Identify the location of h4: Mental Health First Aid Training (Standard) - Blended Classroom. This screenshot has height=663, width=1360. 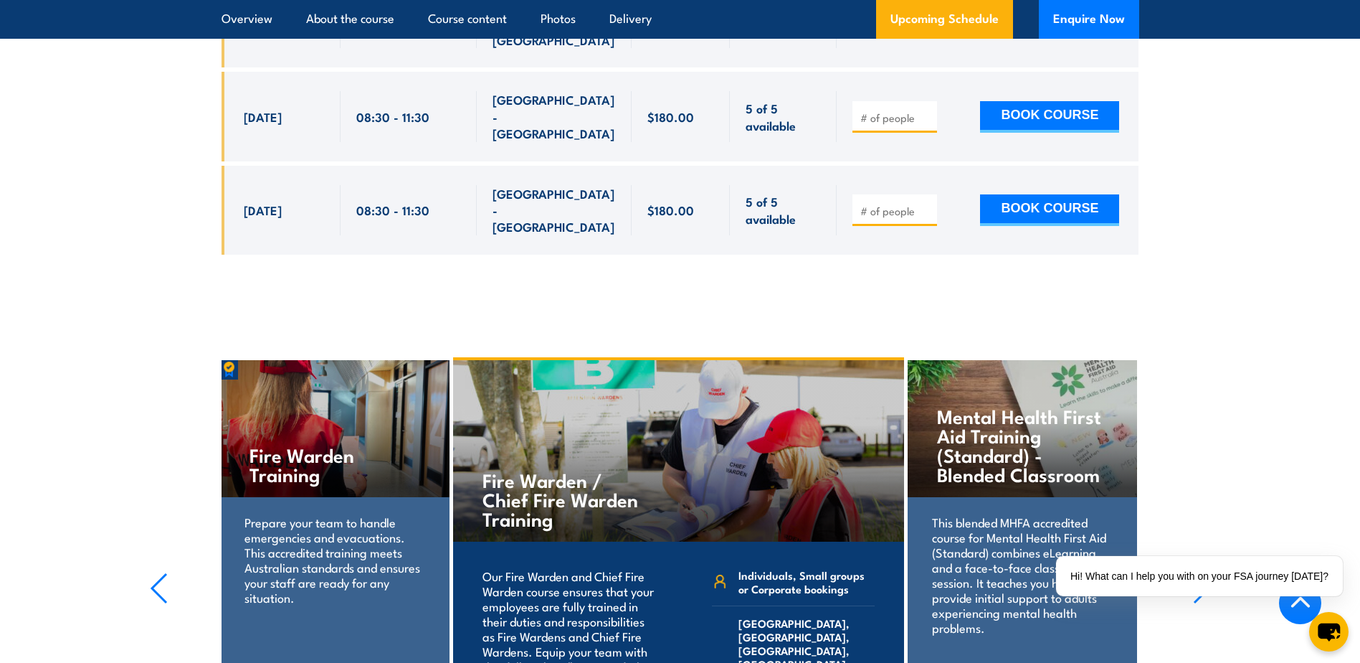
(1022, 445).